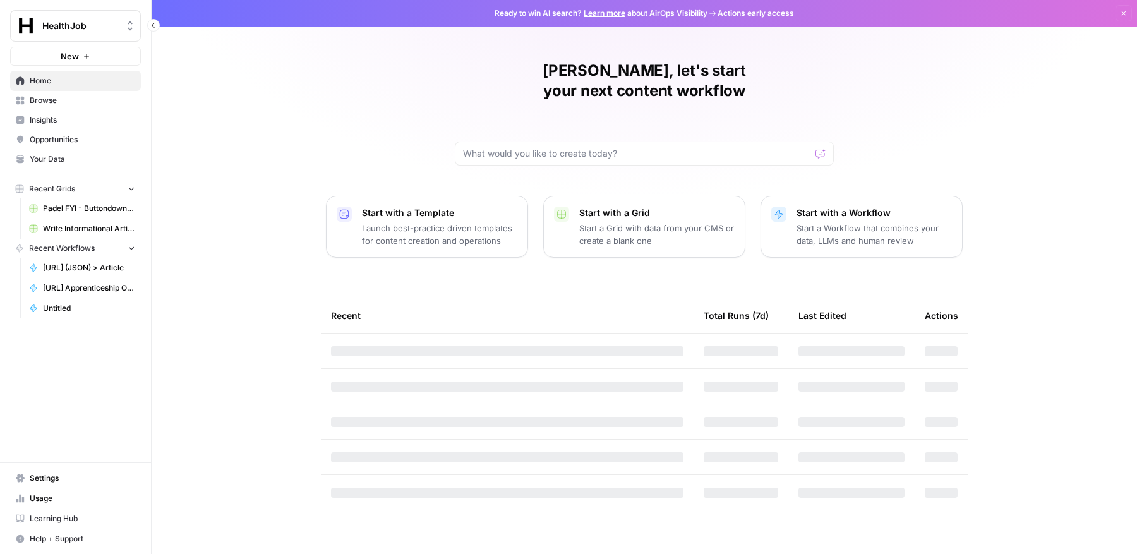 The width and height of the screenshot is (1137, 554). Describe the element at coordinates (440, 234) in the screenshot. I see `p: Launch best-practice driven templates for content creation and operations` at that location.